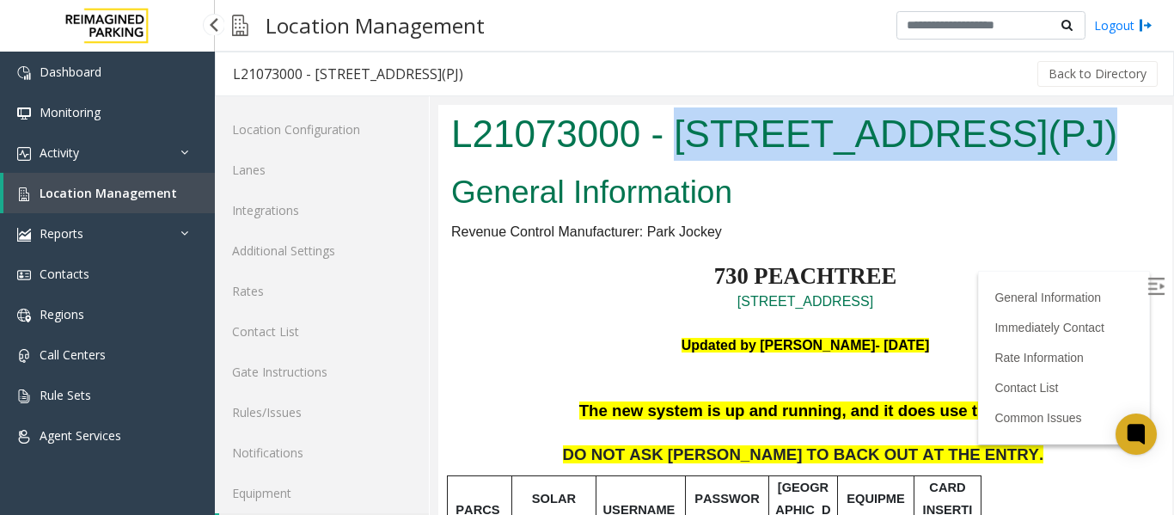 The height and width of the screenshot is (515, 1174). What do you see at coordinates (240, 25) in the screenshot?
I see `img: pageIcon` at bounding box center [240, 25].